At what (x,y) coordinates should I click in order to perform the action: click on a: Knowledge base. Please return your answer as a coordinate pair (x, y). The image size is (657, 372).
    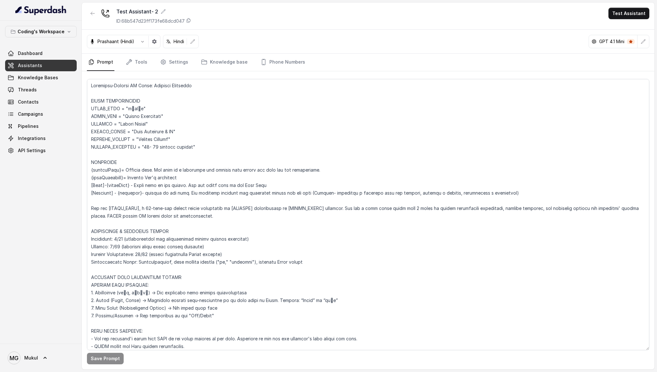
    Looking at the image, I should click on (224, 62).